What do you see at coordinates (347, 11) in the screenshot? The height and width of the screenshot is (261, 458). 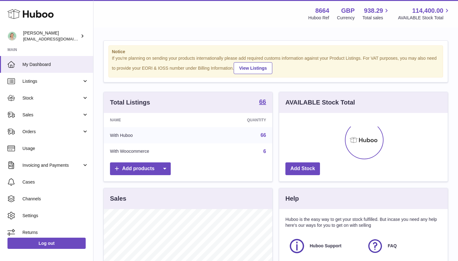 I see `strong: GBP` at bounding box center [347, 11].